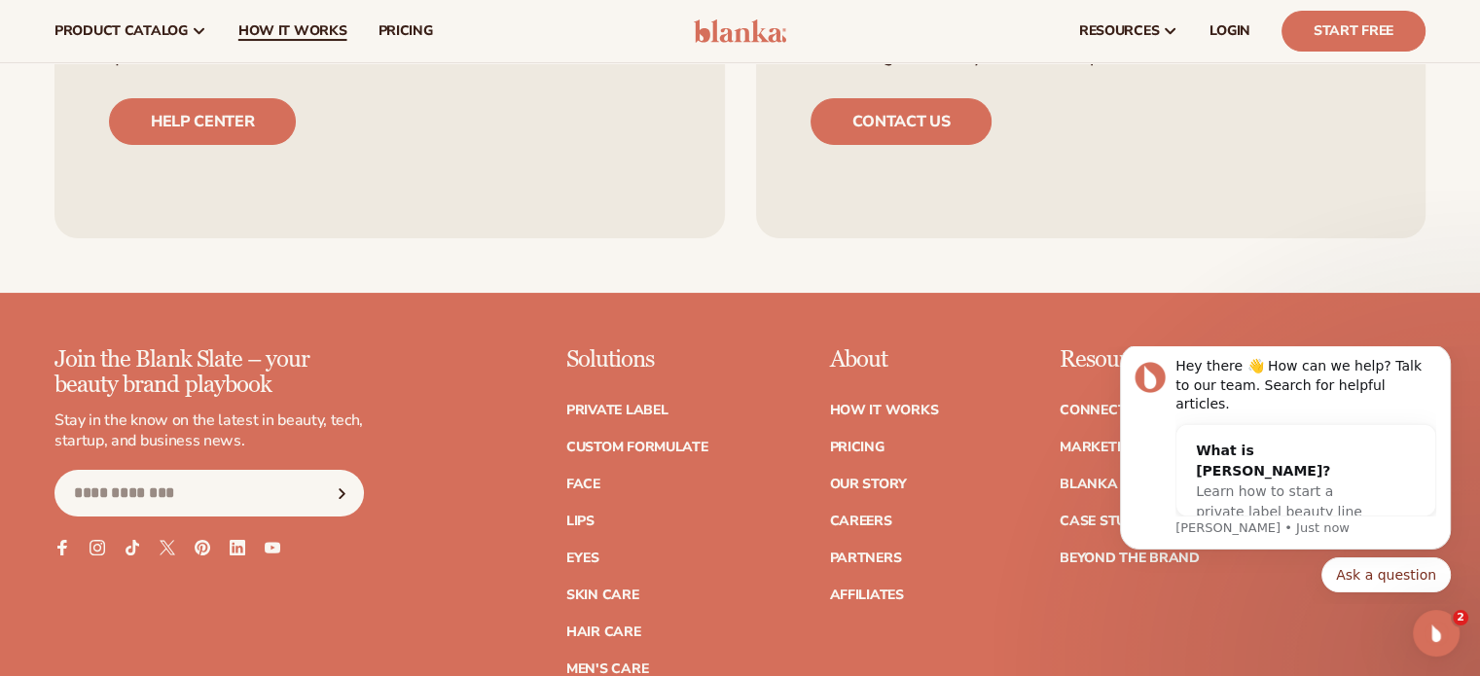  I want to click on span: How It Works, so click(293, 31).